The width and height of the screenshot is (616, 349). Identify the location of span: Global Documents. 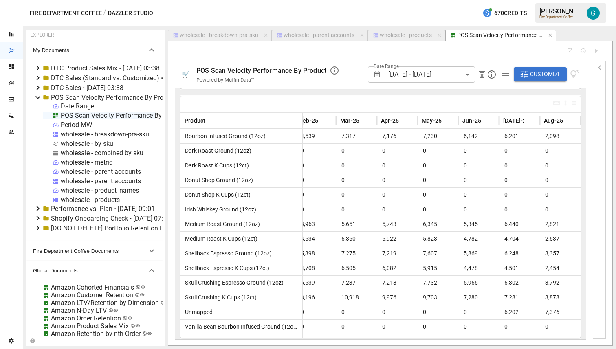
(90, 271).